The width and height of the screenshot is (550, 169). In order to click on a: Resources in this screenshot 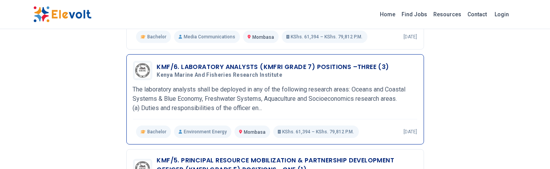, I will do `click(447, 14)`.